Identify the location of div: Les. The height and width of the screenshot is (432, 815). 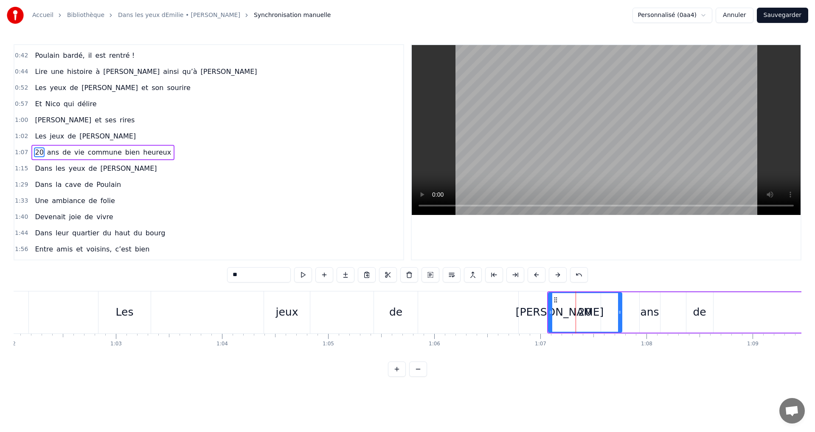
(125, 312).